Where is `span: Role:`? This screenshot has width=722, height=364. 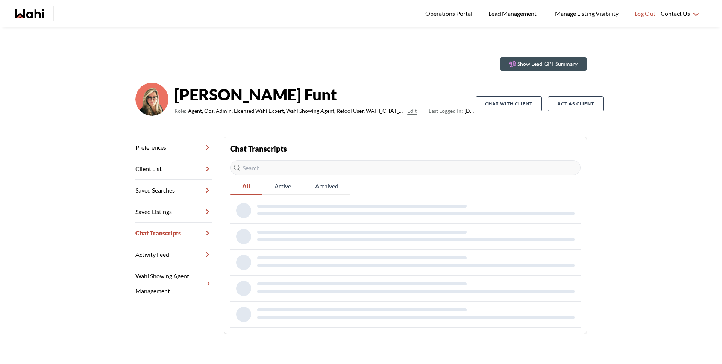
span: Role: is located at coordinates (181, 111).